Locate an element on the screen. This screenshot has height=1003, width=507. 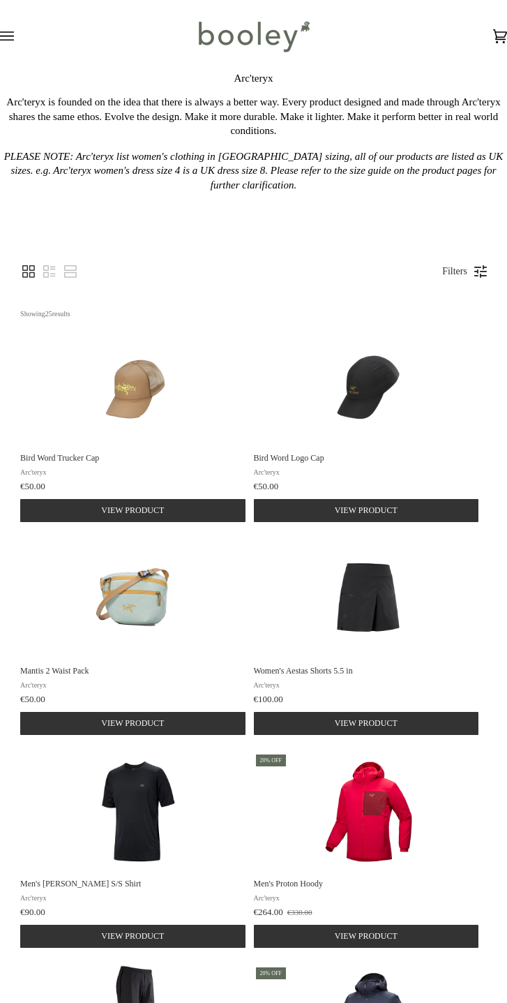
span: Women's Aestas Shorts 5.5 in is located at coordinates (367, 671).